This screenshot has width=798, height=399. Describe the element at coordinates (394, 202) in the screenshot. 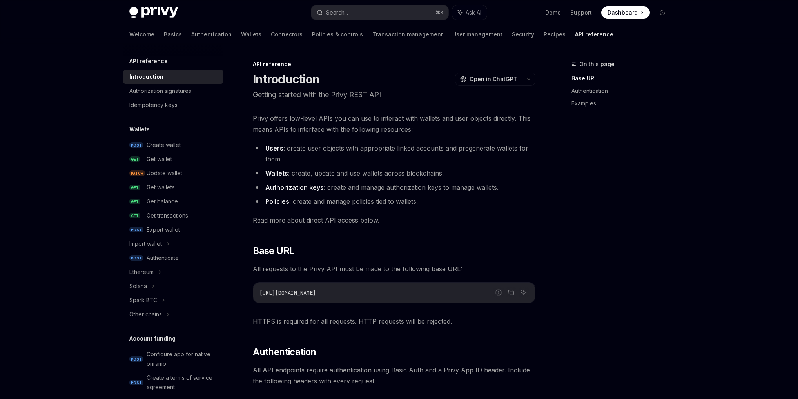

I see `li: : create and manage policies tied to wallets.` at that location.